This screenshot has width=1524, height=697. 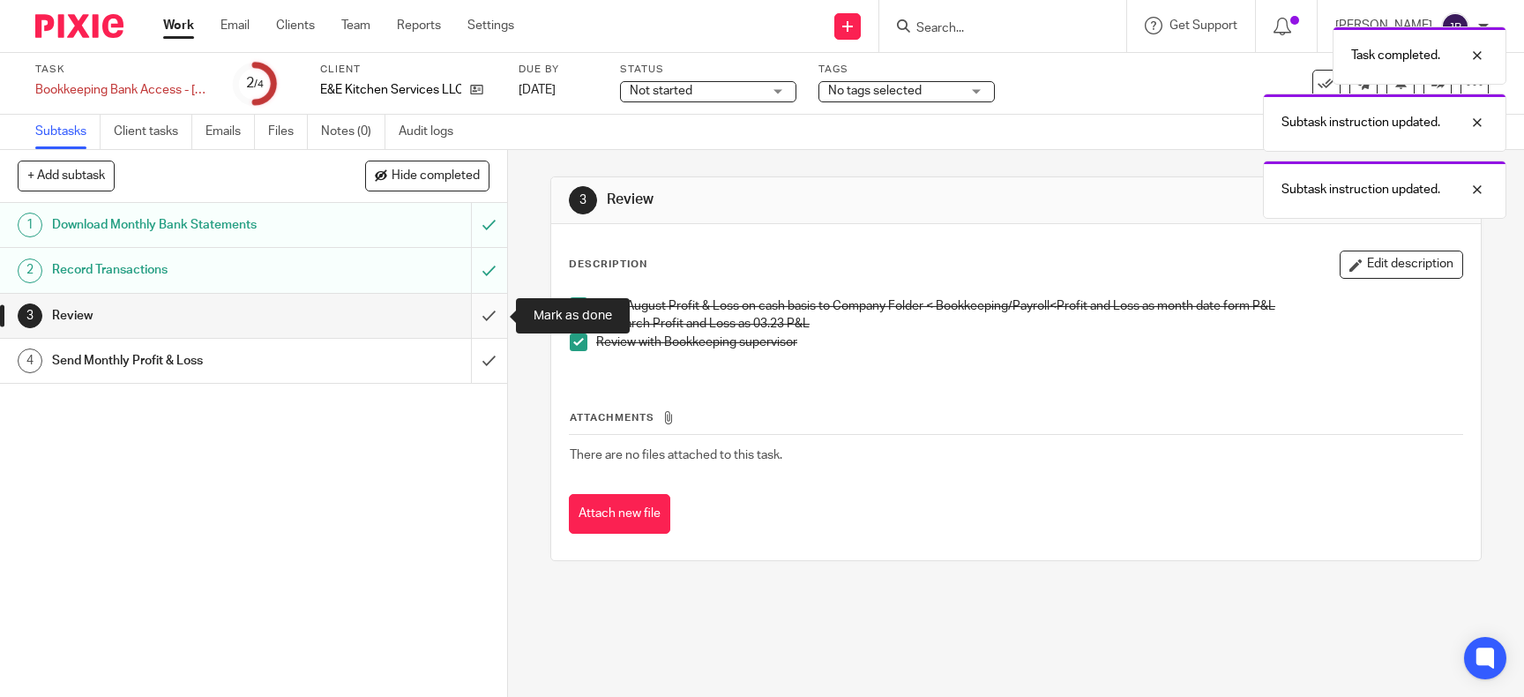 What do you see at coordinates (558, 70) in the screenshot?
I see `label: Due by` at bounding box center [558, 70].